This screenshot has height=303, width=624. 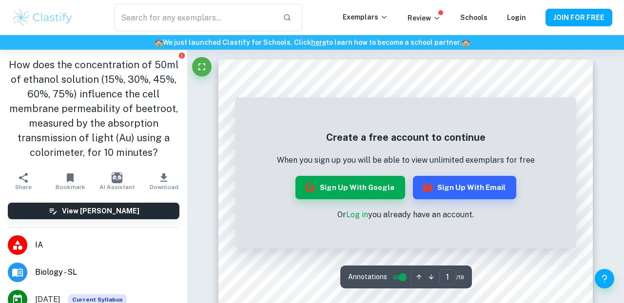 I want to click on span: Share, so click(x=23, y=187).